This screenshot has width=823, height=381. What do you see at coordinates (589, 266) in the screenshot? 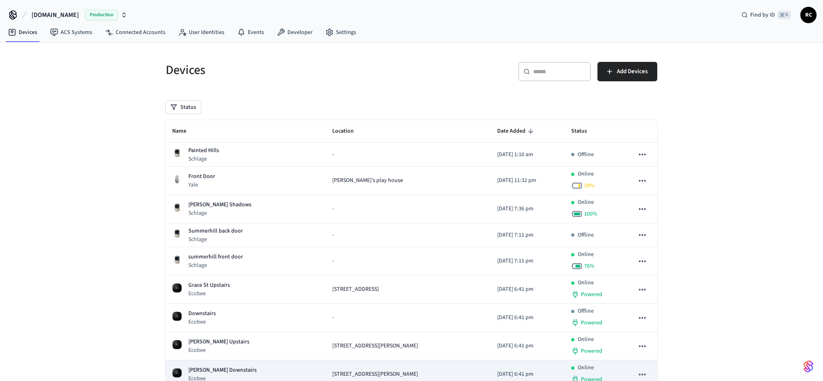
I see `span: 76 %` at bounding box center [589, 266].